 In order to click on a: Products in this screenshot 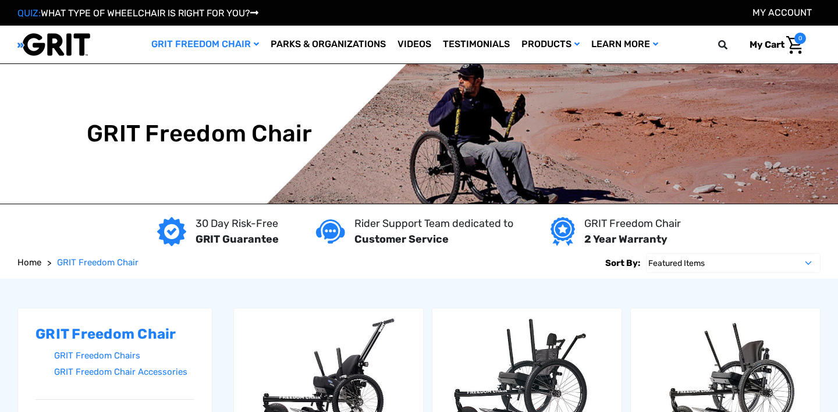, I will do `click(551, 44)`.